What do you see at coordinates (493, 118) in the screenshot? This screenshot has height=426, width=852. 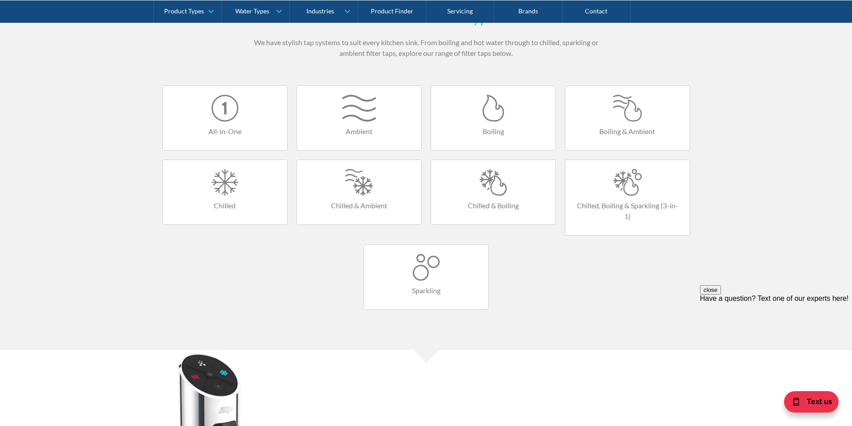 I see `a: Boiling` at bounding box center [493, 118].